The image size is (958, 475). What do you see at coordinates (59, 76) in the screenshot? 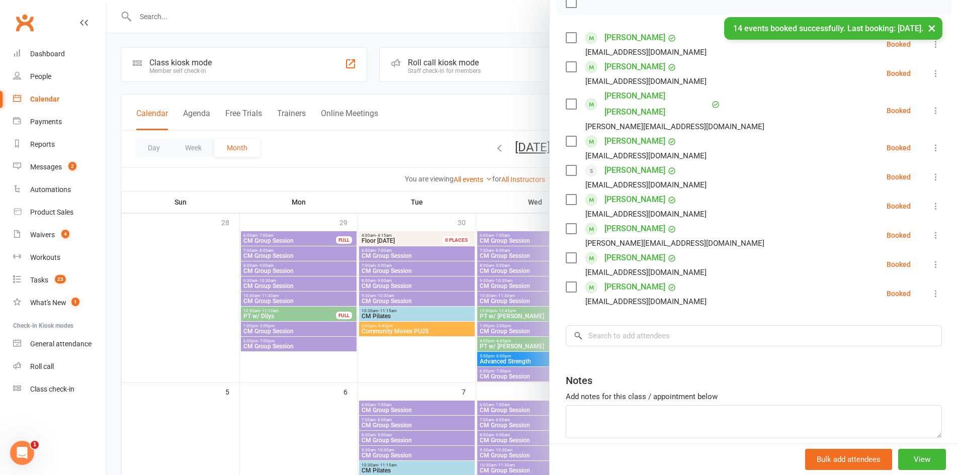
I see `a: People` at bounding box center [59, 76].